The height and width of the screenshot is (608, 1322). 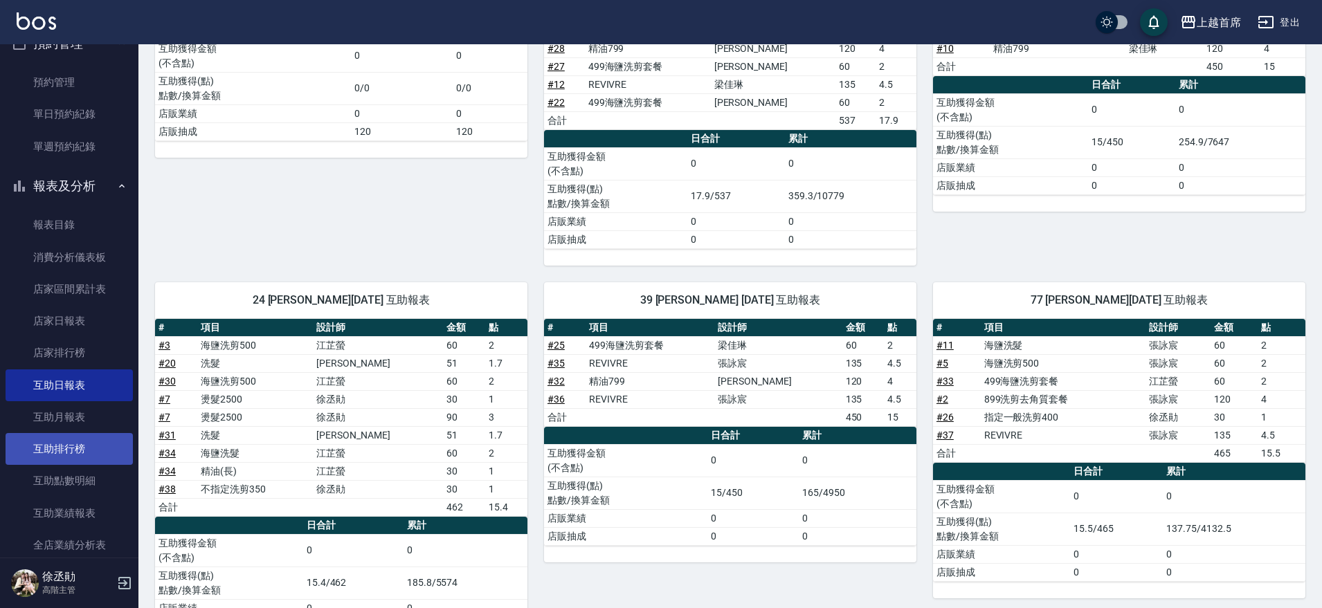 What do you see at coordinates (69, 417) in the screenshot?
I see `a: 互助月報表` at bounding box center [69, 417].